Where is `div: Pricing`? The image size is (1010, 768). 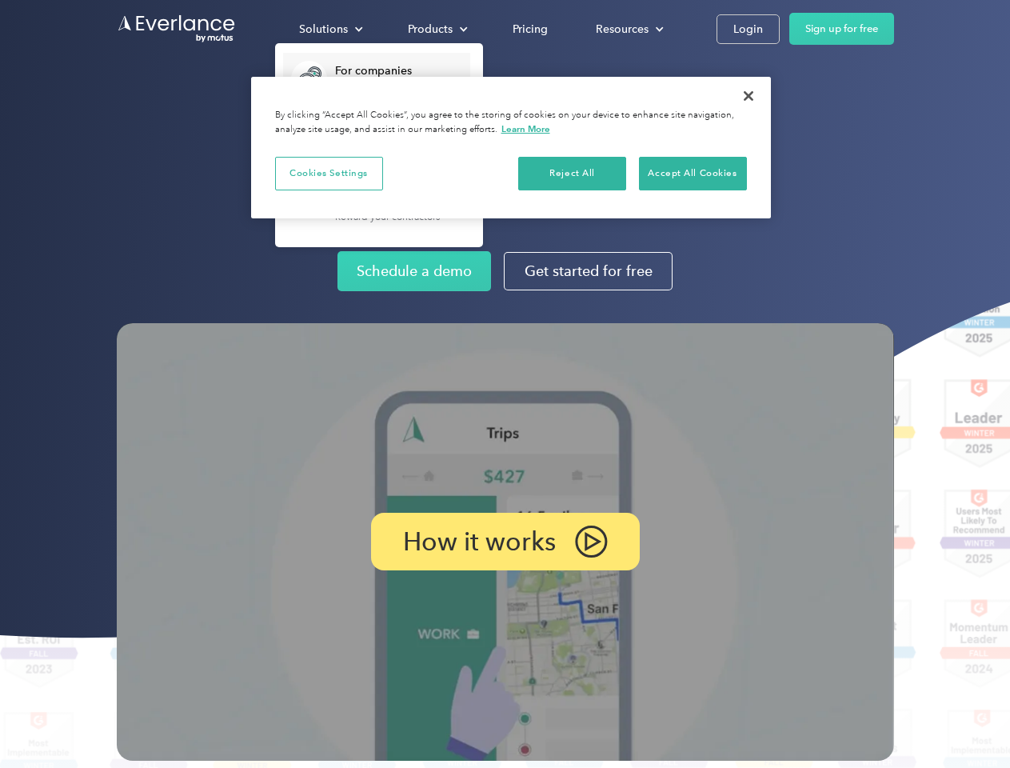 div: Pricing is located at coordinates (530, 29).